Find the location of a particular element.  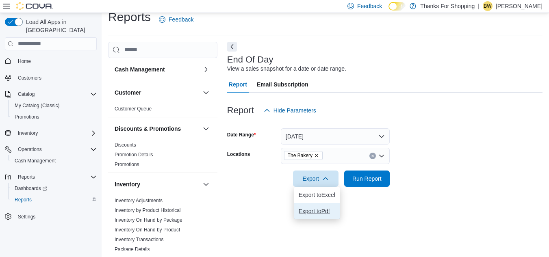

span: Report is located at coordinates (238, 85).